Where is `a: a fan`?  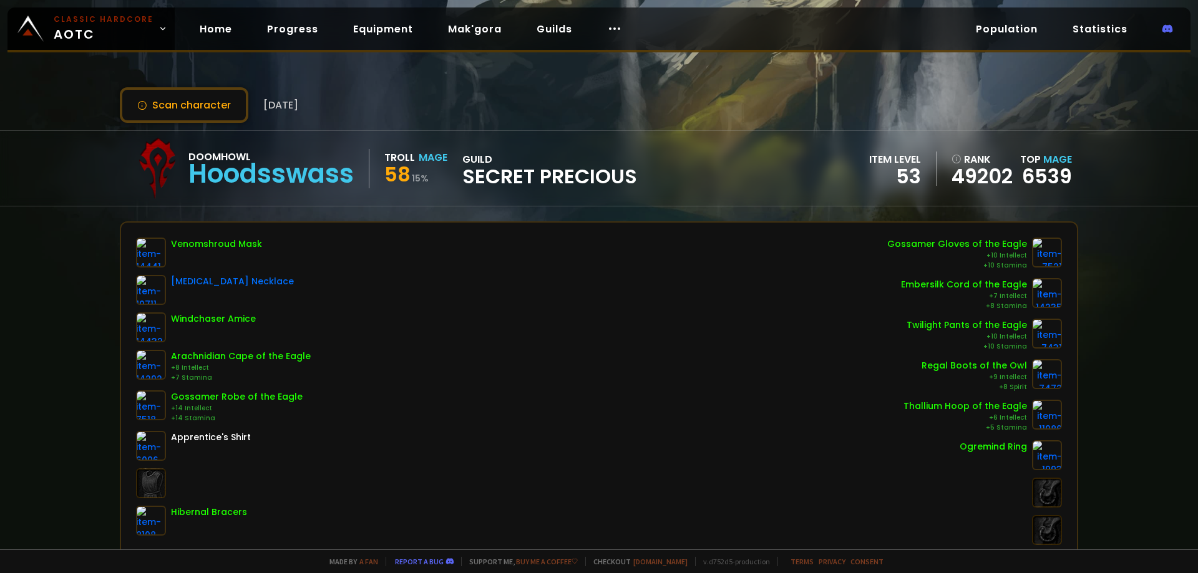 a: a fan is located at coordinates (369, 562).